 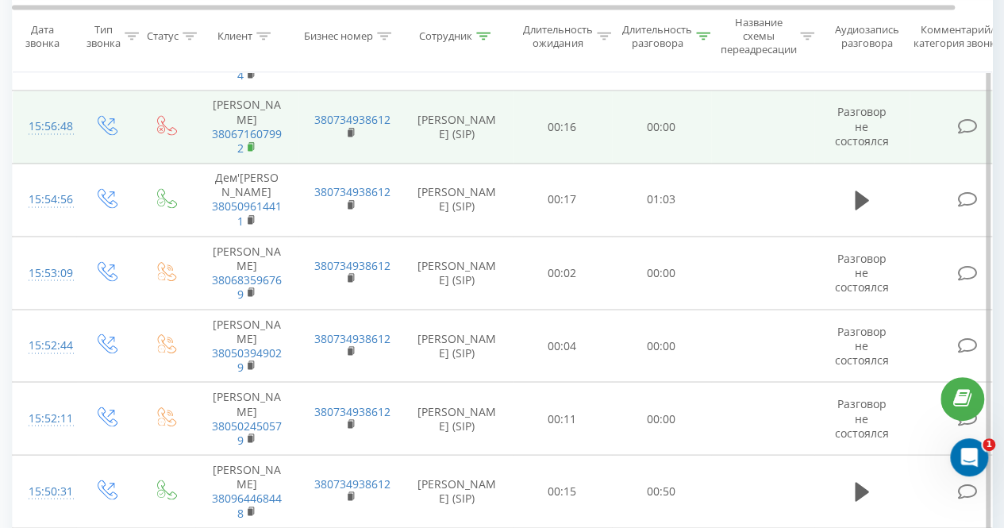 I want to click on div: Дата звонка, so click(x=42, y=37).